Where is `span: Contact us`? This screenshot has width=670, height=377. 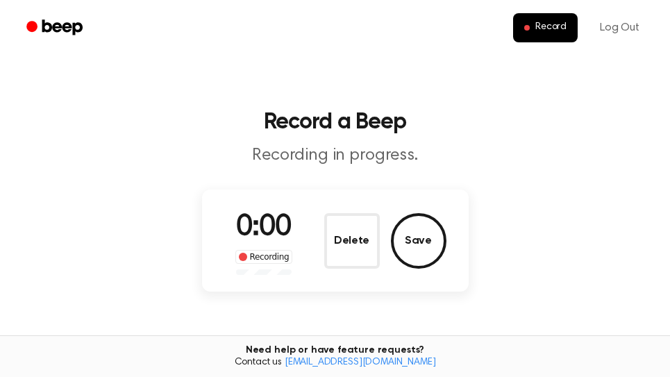
span: Contact us is located at coordinates (335, 363).